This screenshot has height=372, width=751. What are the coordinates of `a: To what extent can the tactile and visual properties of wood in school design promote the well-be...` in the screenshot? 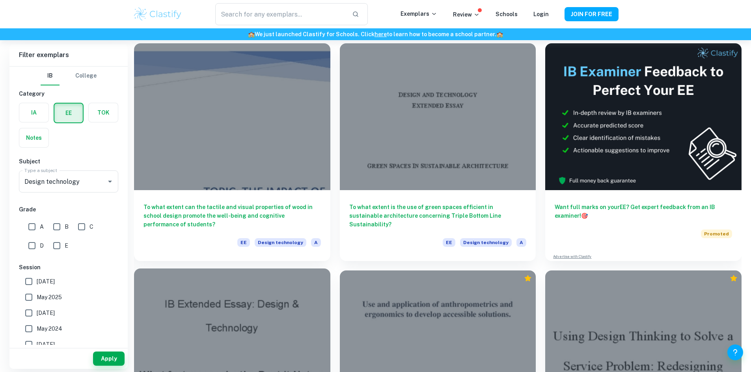 It's located at (232, 152).